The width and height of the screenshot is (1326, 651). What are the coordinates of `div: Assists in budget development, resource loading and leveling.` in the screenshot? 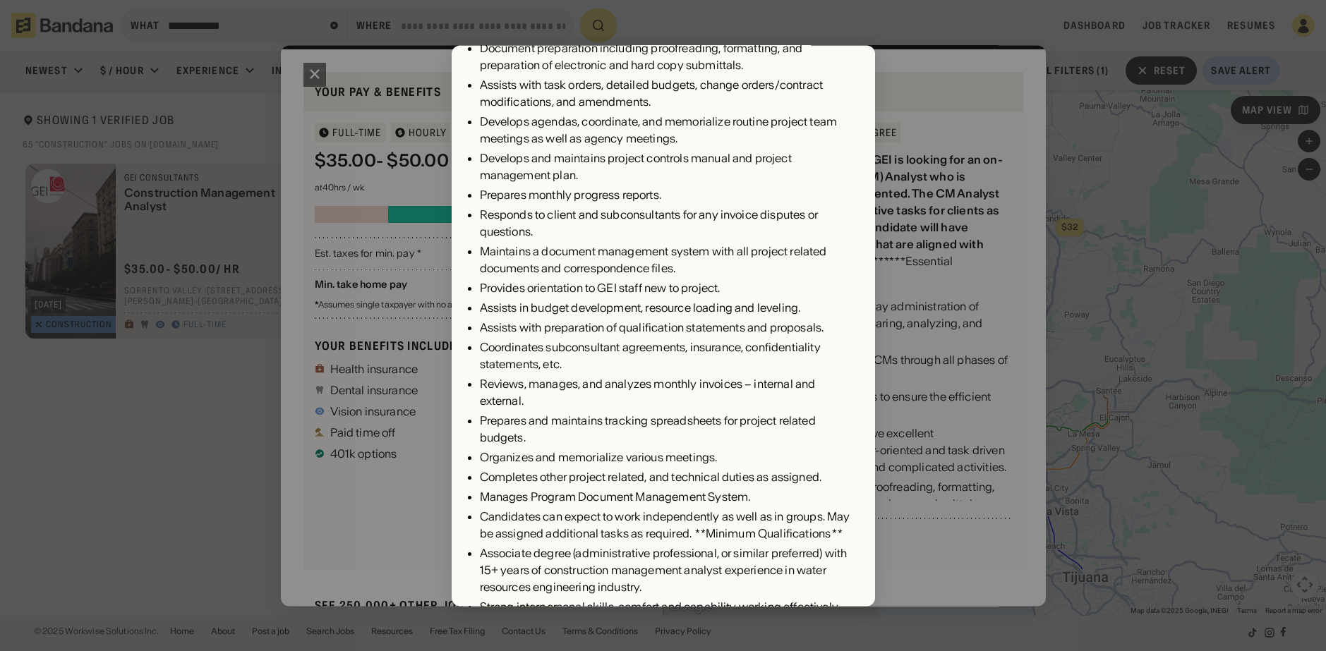 It's located at (669, 308).